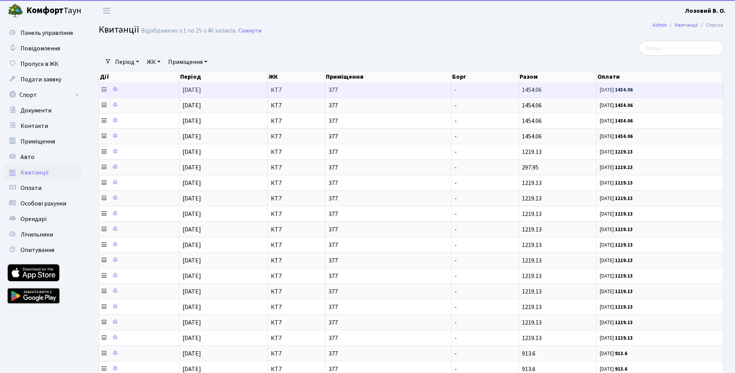 Image resolution: width=735 pixels, height=373 pixels. I want to click on span: Орендарі, so click(33, 219).